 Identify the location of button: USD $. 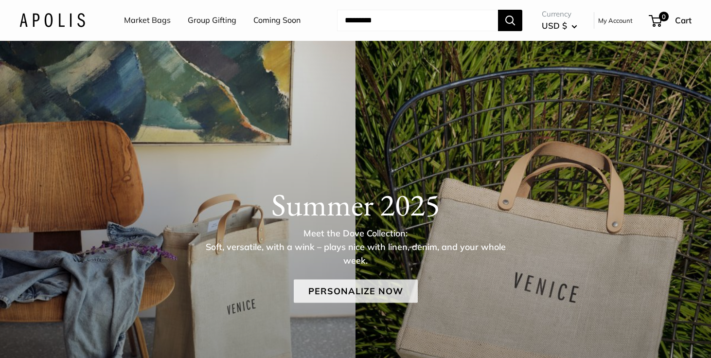
(559, 26).